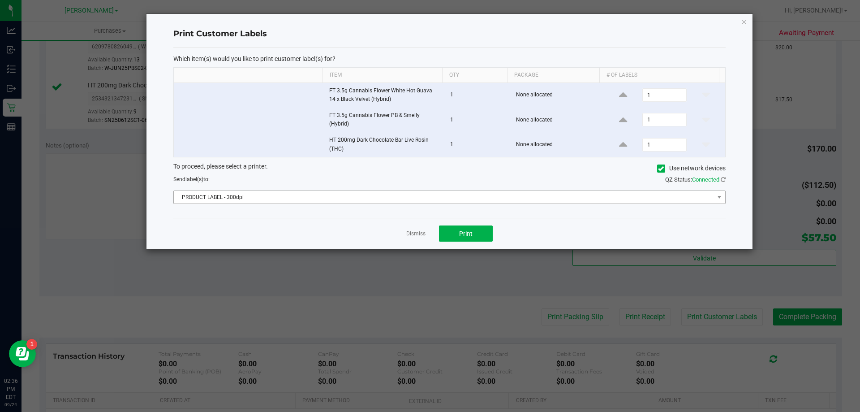 Image resolution: width=860 pixels, height=412 pixels. I want to click on span: label(s), so click(194, 179).